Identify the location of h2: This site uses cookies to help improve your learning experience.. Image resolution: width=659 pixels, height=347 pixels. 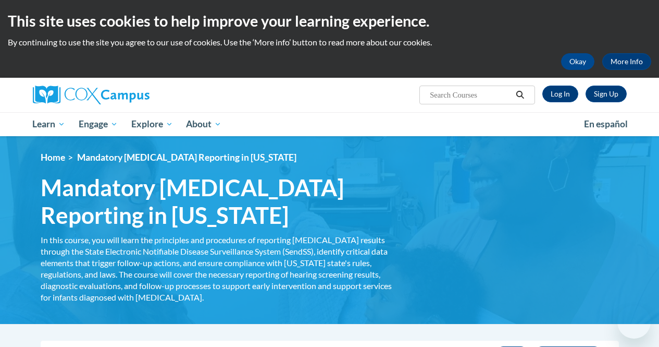
(329, 21).